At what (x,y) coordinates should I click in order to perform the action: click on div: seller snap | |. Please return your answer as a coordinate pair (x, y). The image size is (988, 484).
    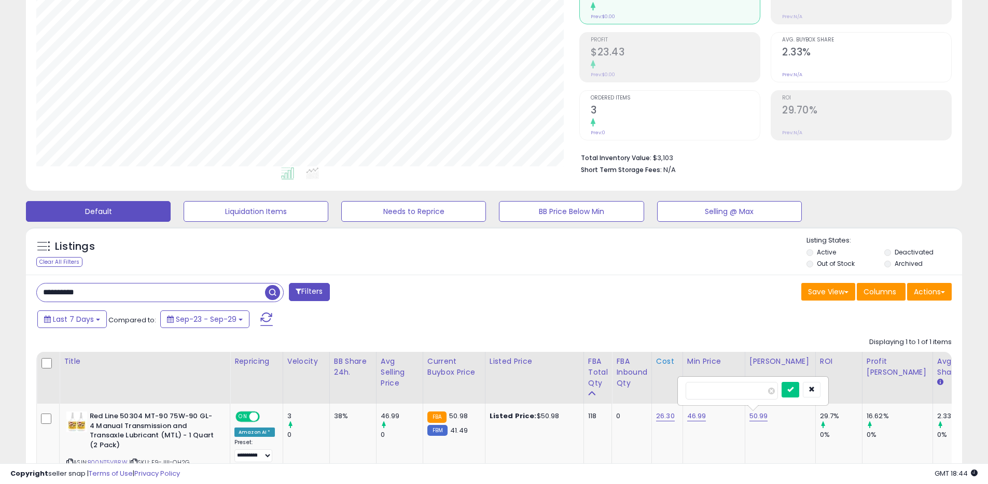
    Looking at the image, I should click on (95, 474).